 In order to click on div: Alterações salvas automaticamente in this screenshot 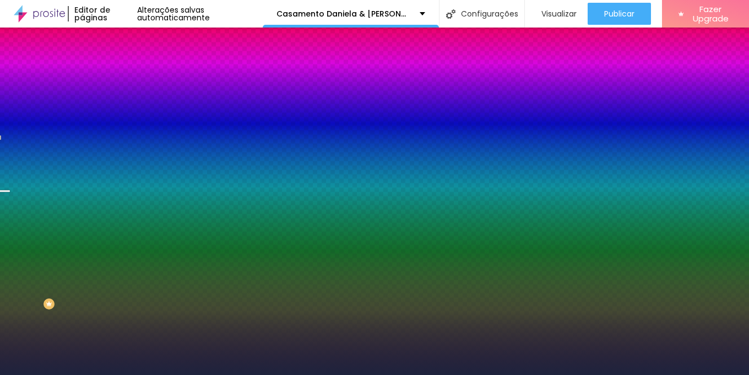, I will do `click(200, 14)`.